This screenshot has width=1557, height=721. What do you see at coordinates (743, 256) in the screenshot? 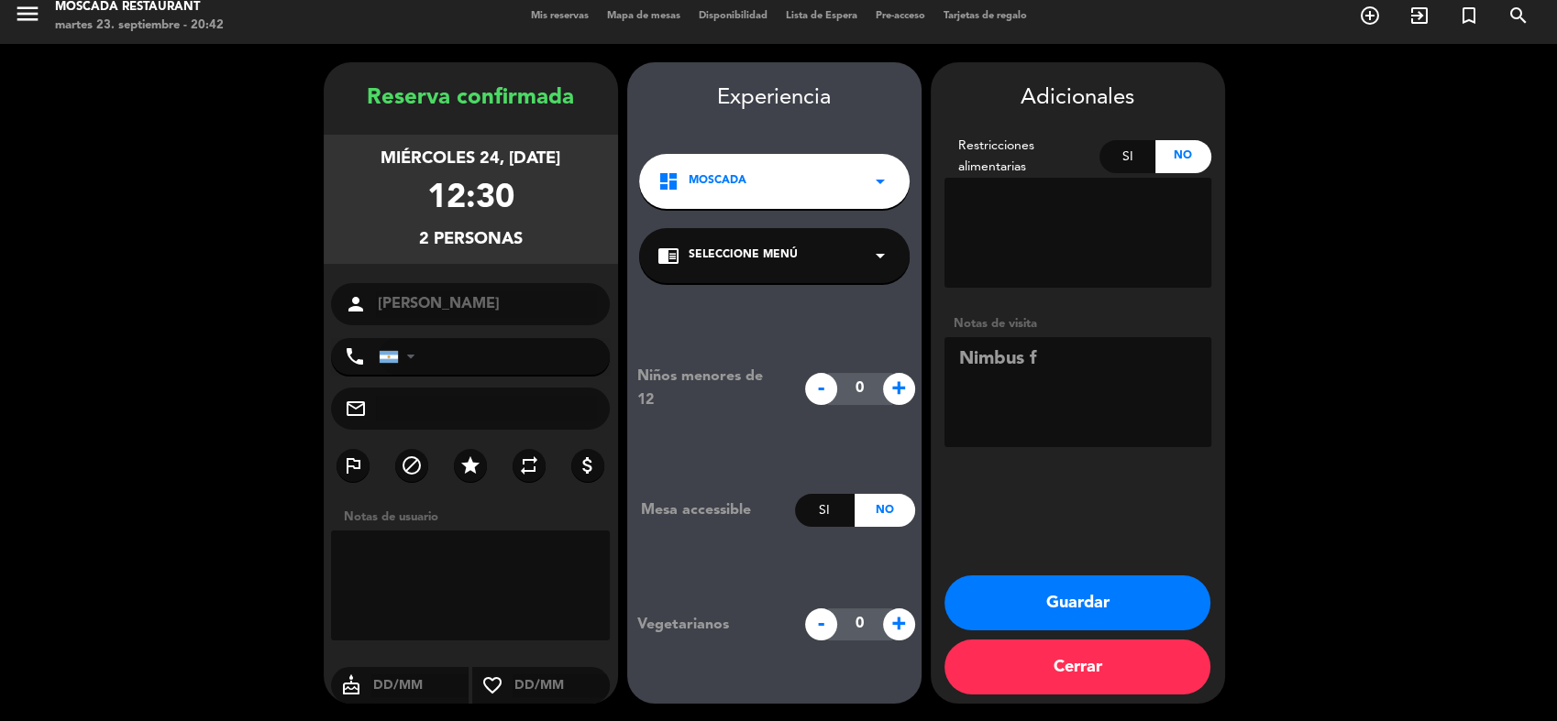
I see `span: Seleccione Menú` at bounding box center [743, 256].